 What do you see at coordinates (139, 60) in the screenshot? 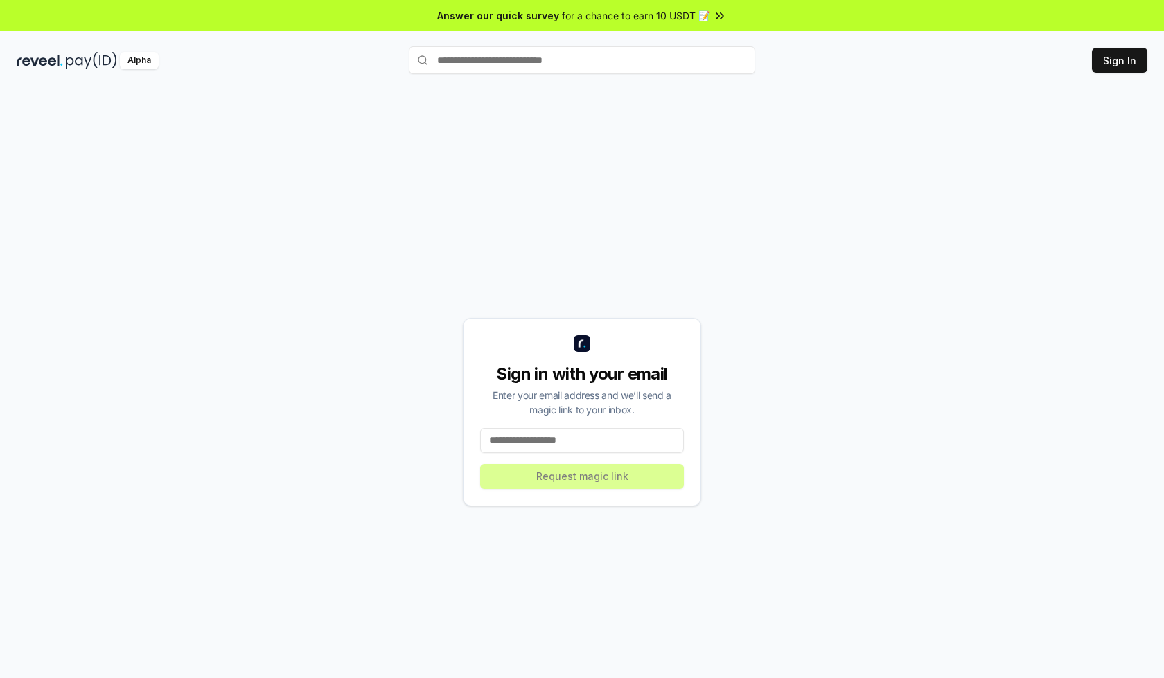
I see `div: Alpha` at bounding box center [139, 60].